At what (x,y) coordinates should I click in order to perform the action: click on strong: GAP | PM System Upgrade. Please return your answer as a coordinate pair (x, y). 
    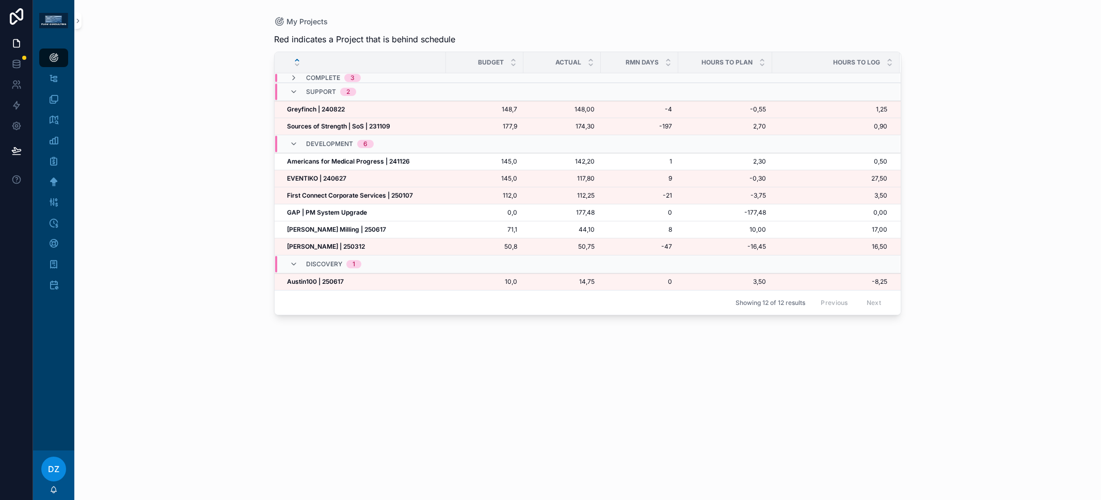
    Looking at the image, I should click on (327, 212).